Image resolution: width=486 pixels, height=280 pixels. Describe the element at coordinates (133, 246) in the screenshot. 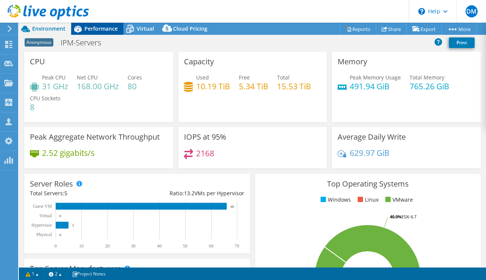

I see `text: 30` at that location.